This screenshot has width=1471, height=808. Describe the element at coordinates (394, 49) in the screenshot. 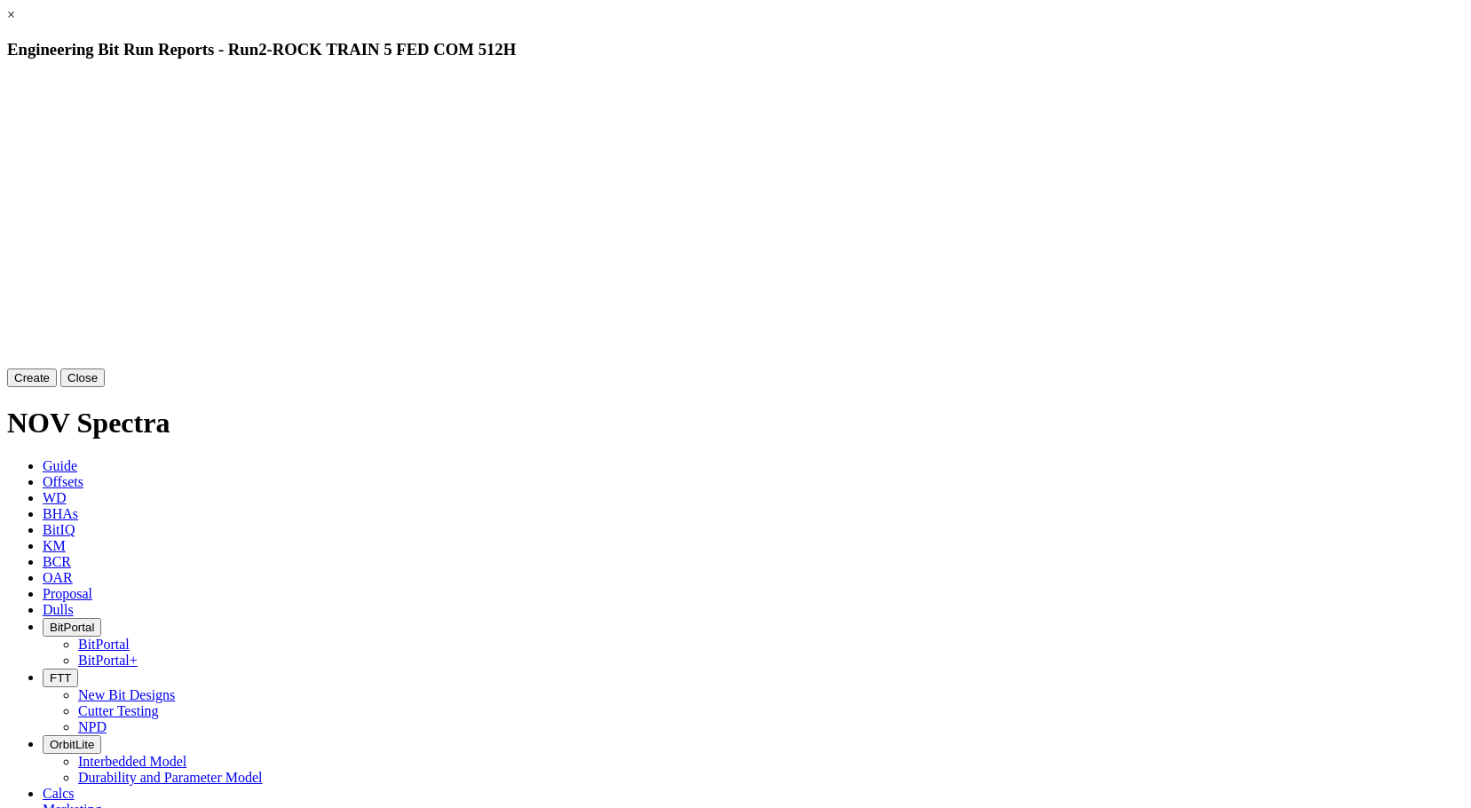

I see `span: ROCK TRAIN 5 FED COM 512H` at that location.